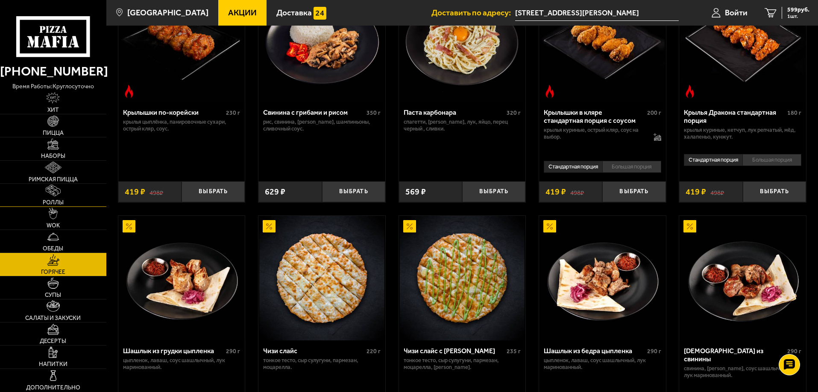 This screenshot has width=818, height=392. I want to click on span: 220 г, so click(373, 351).